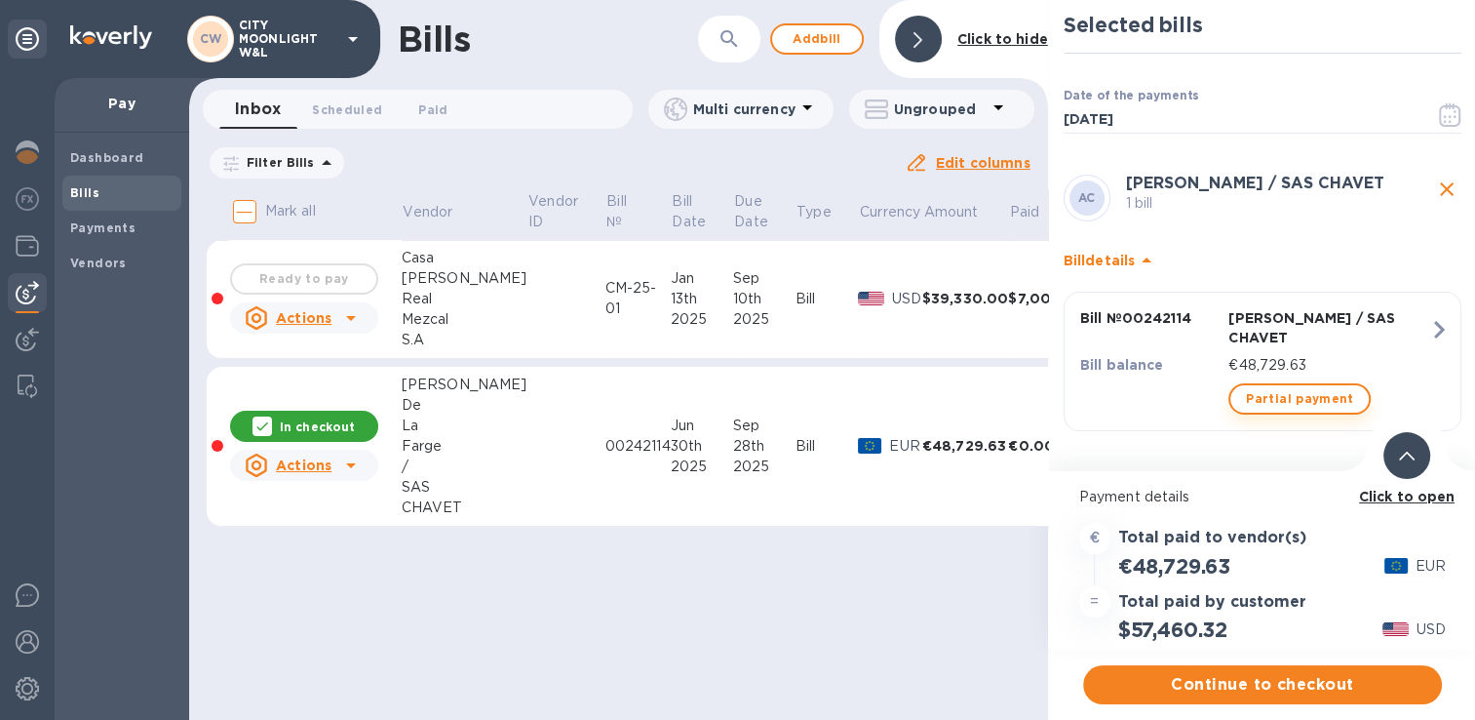 This screenshot has width=1475, height=720. What do you see at coordinates (211, 38) in the screenshot?
I see `b: CW` at bounding box center [211, 38].